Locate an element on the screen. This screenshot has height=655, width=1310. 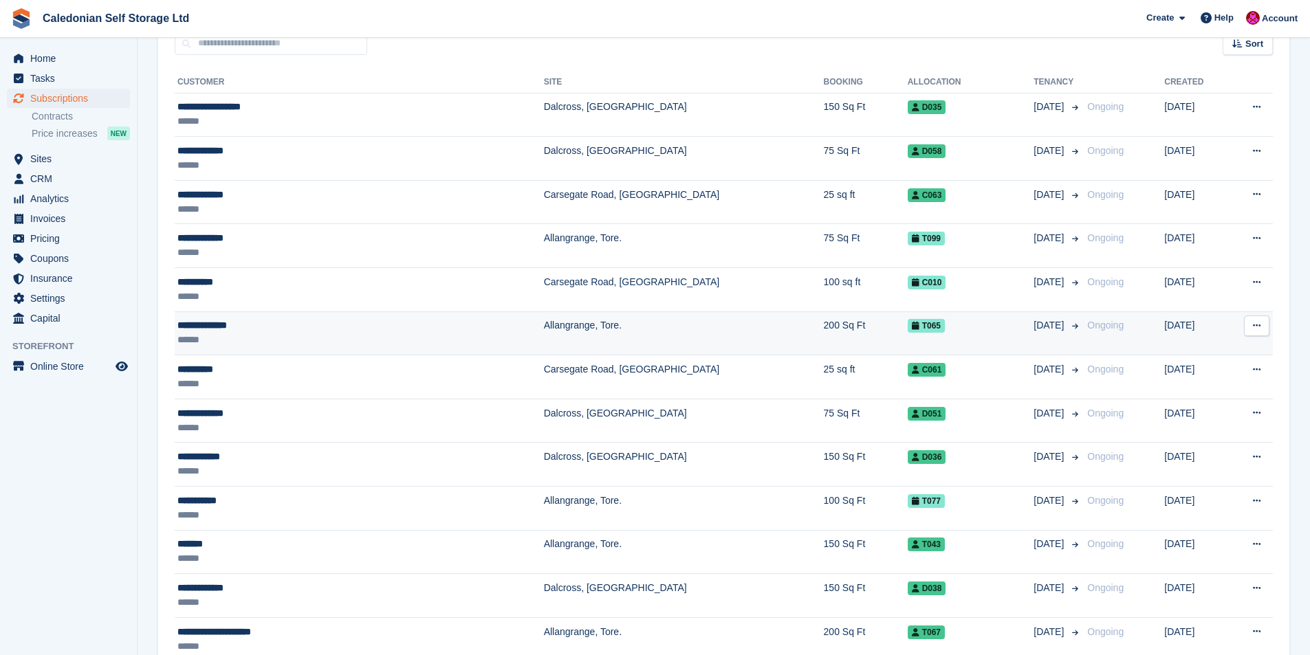
span: D036 is located at coordinates (927, 457).